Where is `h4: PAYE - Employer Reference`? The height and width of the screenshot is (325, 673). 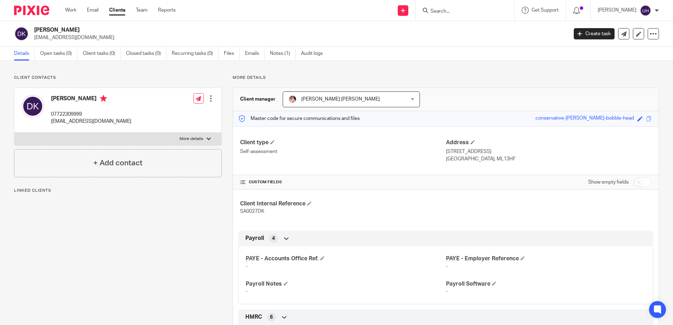 h4: PAYE - Employer Reference is located at coordinates (546, 259).